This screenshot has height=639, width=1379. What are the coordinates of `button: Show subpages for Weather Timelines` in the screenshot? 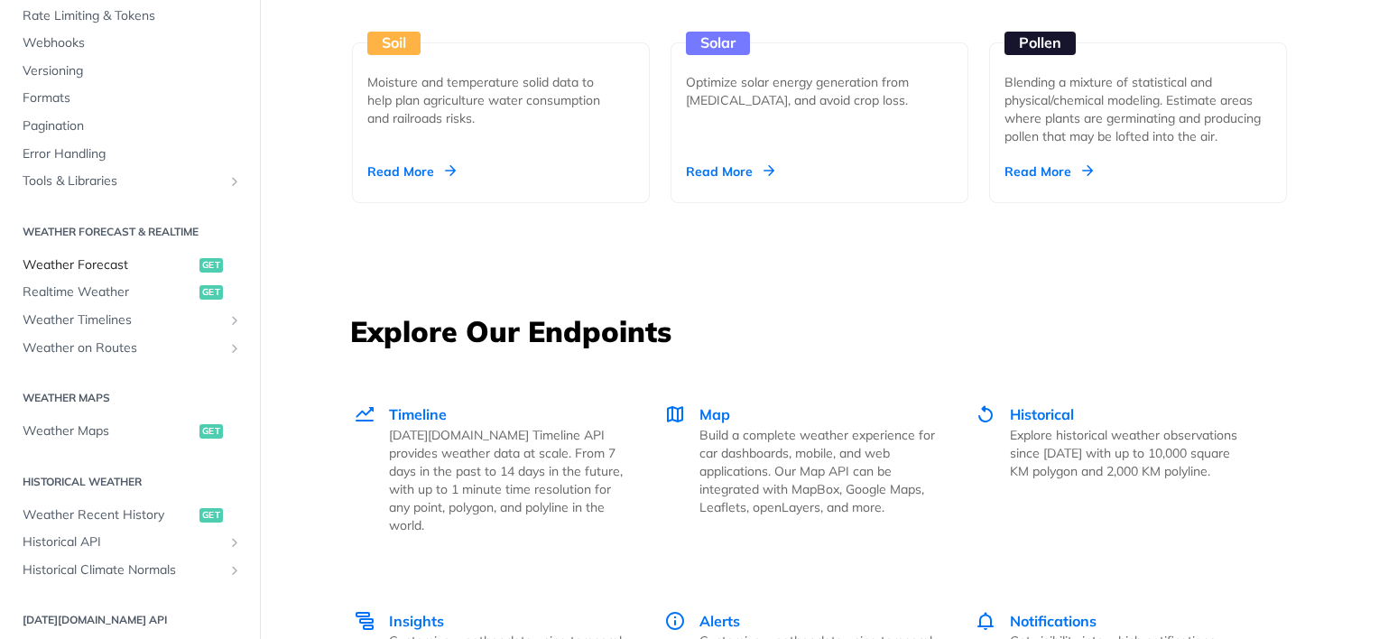 It's located at (235, 320).